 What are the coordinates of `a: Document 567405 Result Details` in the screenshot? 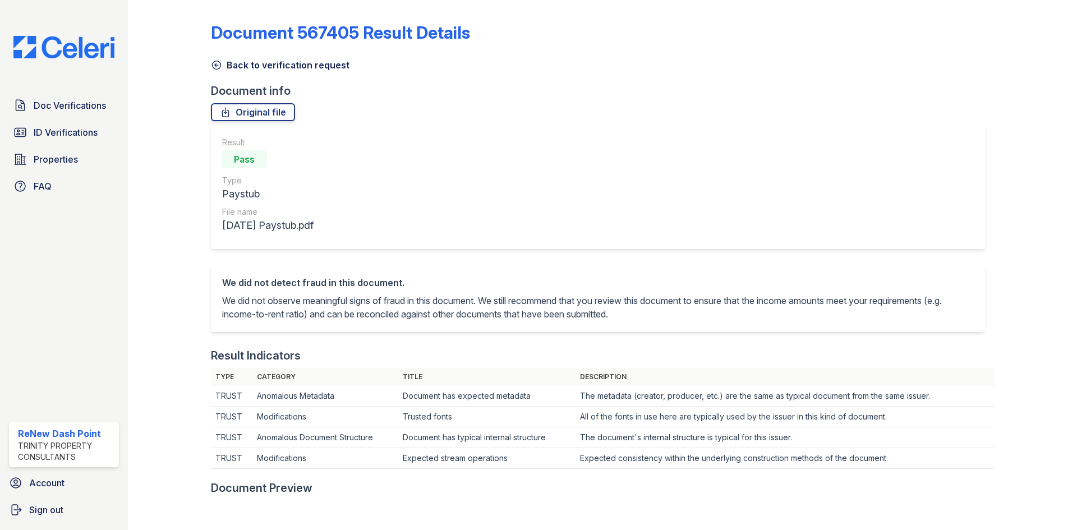 It's located at (341, 33).